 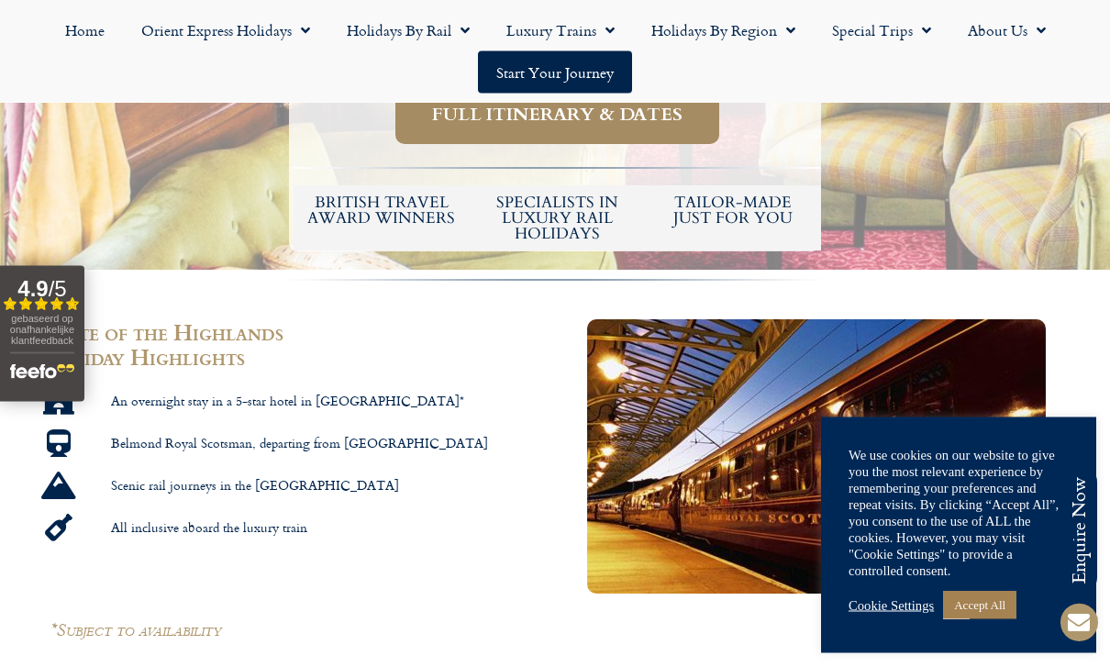 What do you see at coordinates (408, 30) in the screenshot?
I see `a: Holidays by Rail` at bounding box center [408, 30].